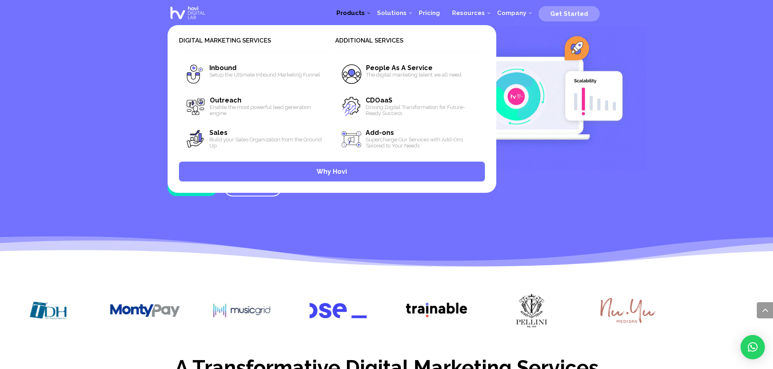 The image size is (773, 369). Describe the element at coordinates (422, 75) in the screenshot. I see `span: The digital marketing talent we all need.` at that location.